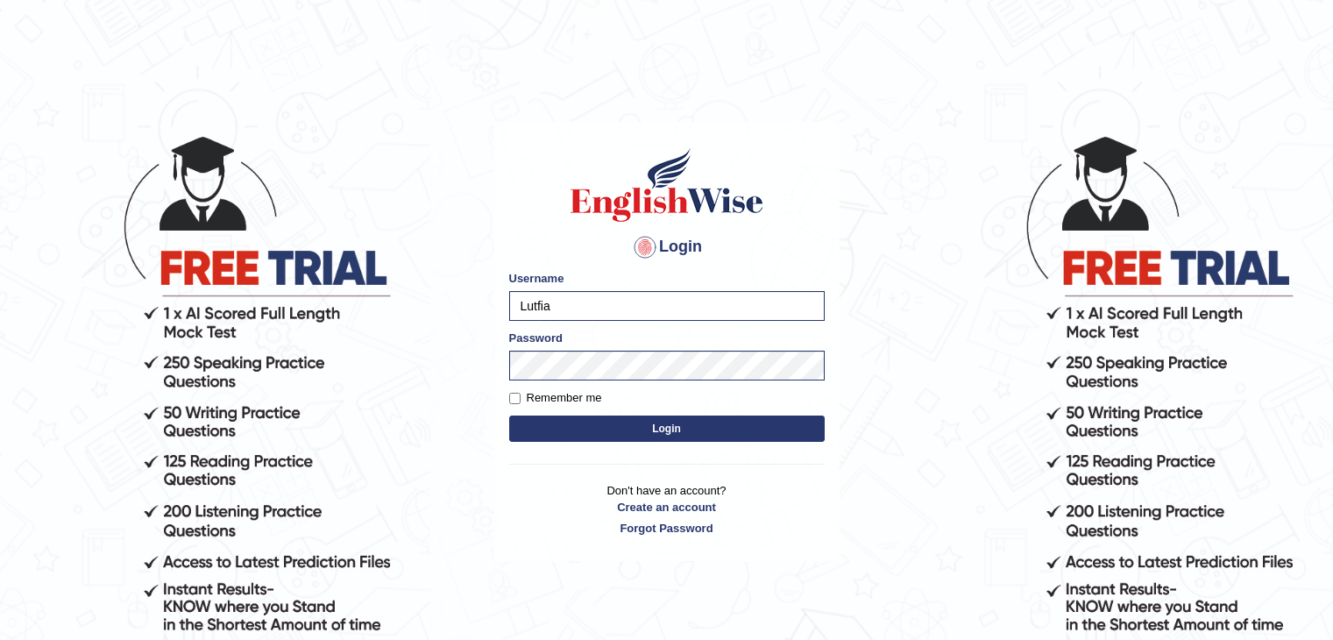 This screenshot has height=640, width=1333. Describe the element at coordinates (667, 428) in the screenshot. I see `button: Login` at that location.